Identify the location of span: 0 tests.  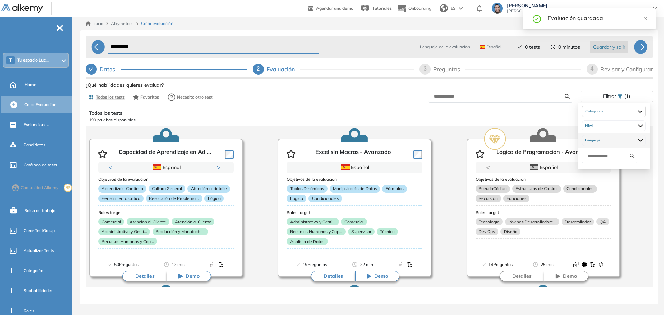
(533, 47).